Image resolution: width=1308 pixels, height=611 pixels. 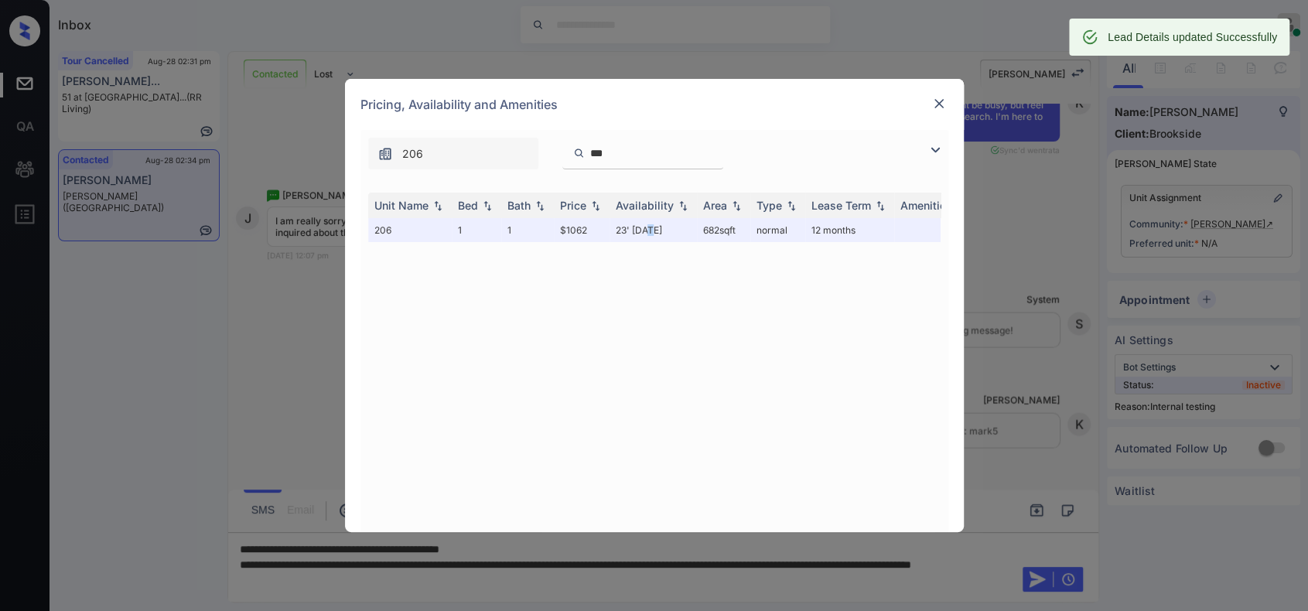 What do you see at coordinates (939, 104) in the screenshot?
I see `img: close` at bounding box center [939, 104].